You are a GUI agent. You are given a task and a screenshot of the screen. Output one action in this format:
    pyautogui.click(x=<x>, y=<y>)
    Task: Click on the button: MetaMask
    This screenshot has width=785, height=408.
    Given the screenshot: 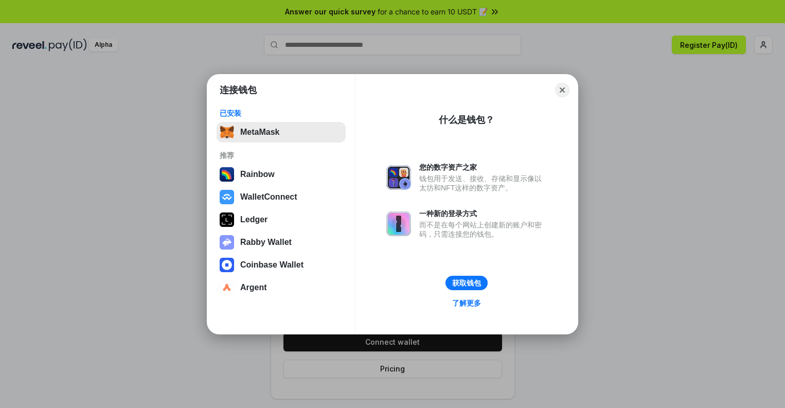 What is the action you would take?
    pyautogui.click(x=281, y=132)
    